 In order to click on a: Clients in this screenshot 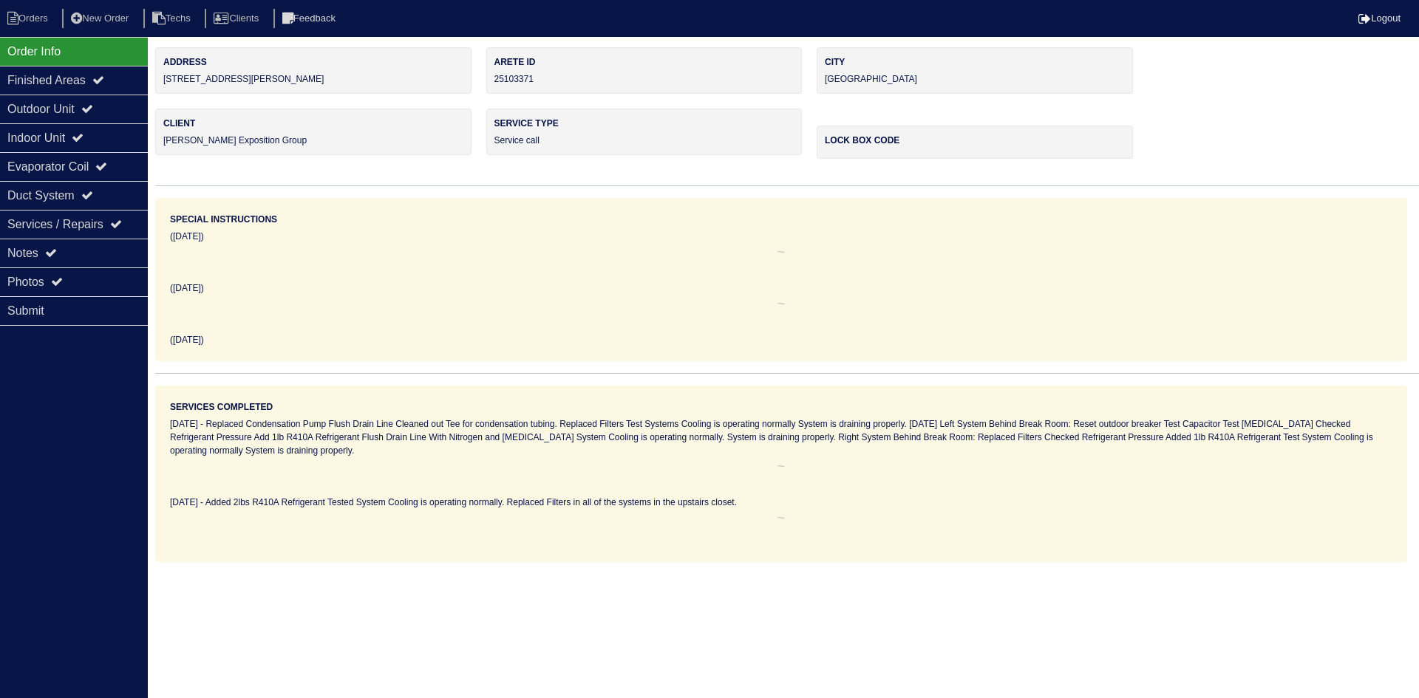, I will do `click(237, 18)`.